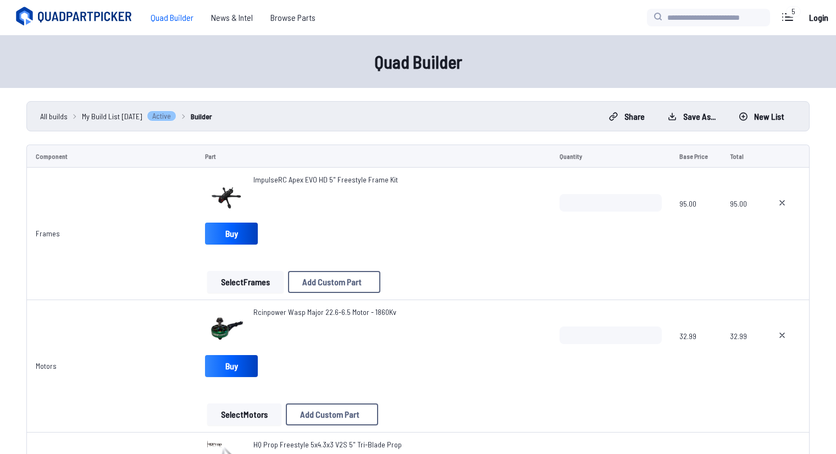 This screenshot has height=454, width=836. Describe the element at coordinates (627, 117) in the screenshot. I see `button: Share` at that location.